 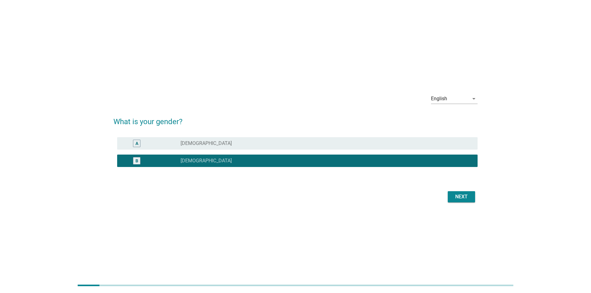 What do you see at coordinates (461, 197) in the screenshot?
I see `button: Next` at bounding box center [461, 197].